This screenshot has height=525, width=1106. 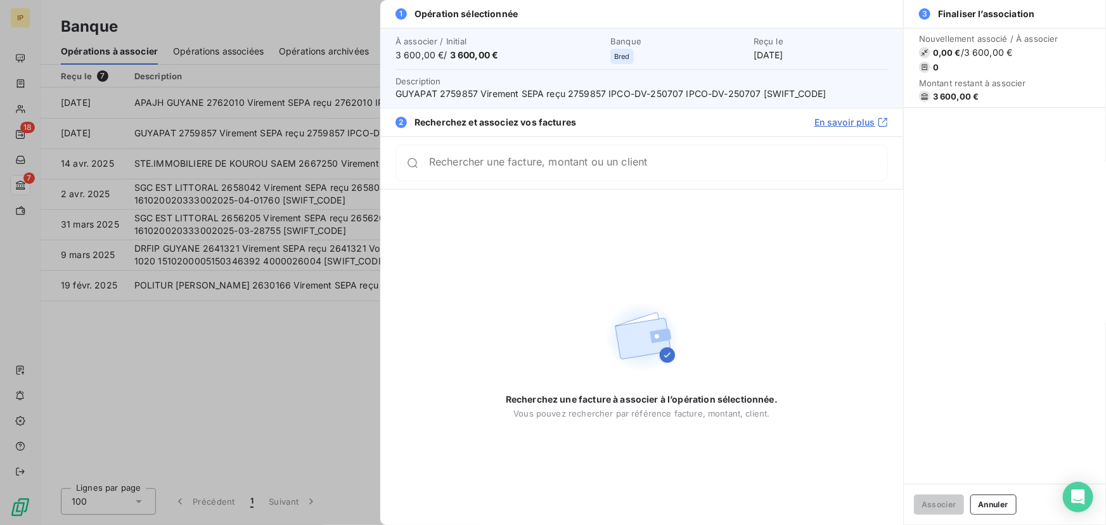 What do you see at coordinates (641, 413) in the screenshot?
I see `span: Vous pouvez rechercher par référence facture, montant, client.` at bounding box center [641, 413].